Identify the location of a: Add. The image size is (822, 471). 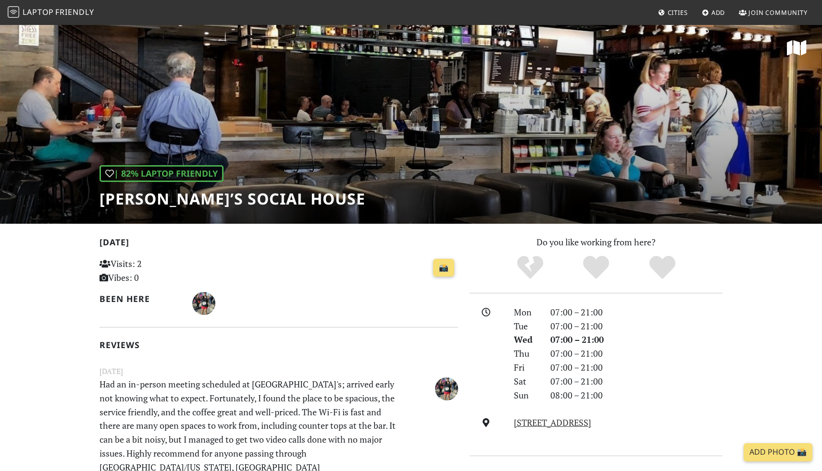
(713, 12).